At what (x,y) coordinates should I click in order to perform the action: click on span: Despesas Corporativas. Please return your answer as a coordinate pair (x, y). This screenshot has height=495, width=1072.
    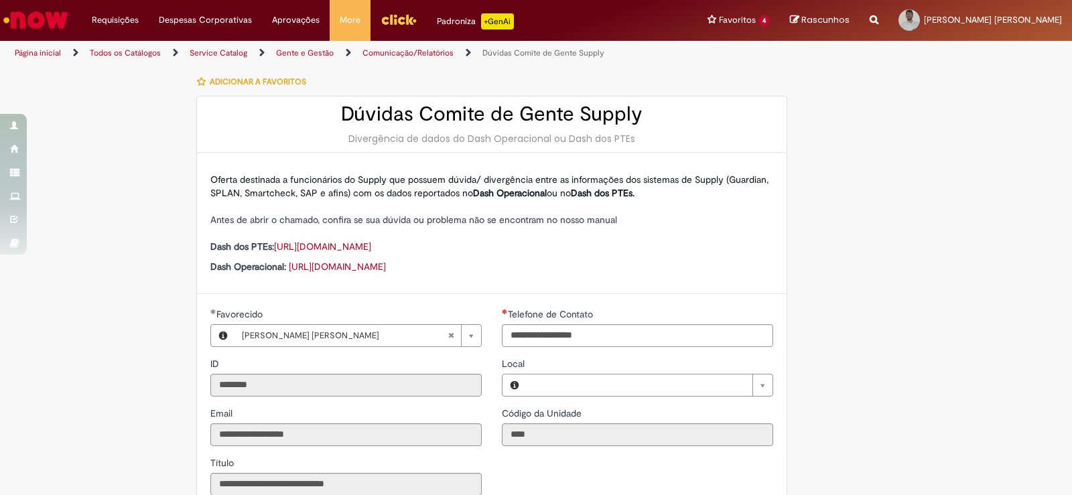
    Looking at the image, I should click on (205, 20).